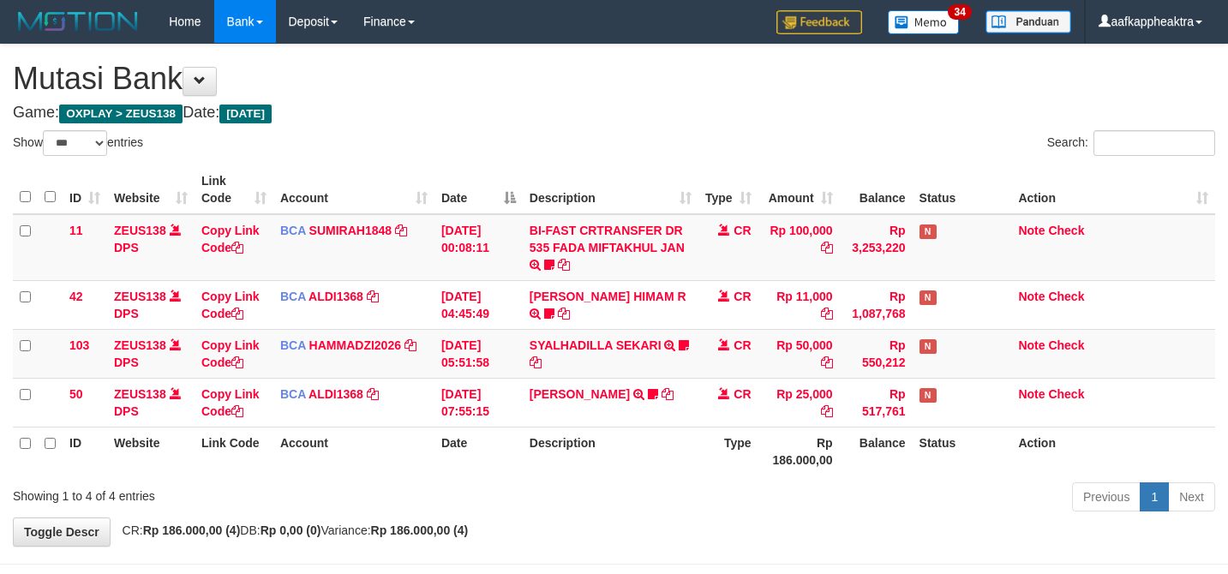 This screenshot has height=574, width=1228. Describe the element at coordinates (729, 189) in the screenshot. I see `th: Type: activate to sort column ascending` at that location.